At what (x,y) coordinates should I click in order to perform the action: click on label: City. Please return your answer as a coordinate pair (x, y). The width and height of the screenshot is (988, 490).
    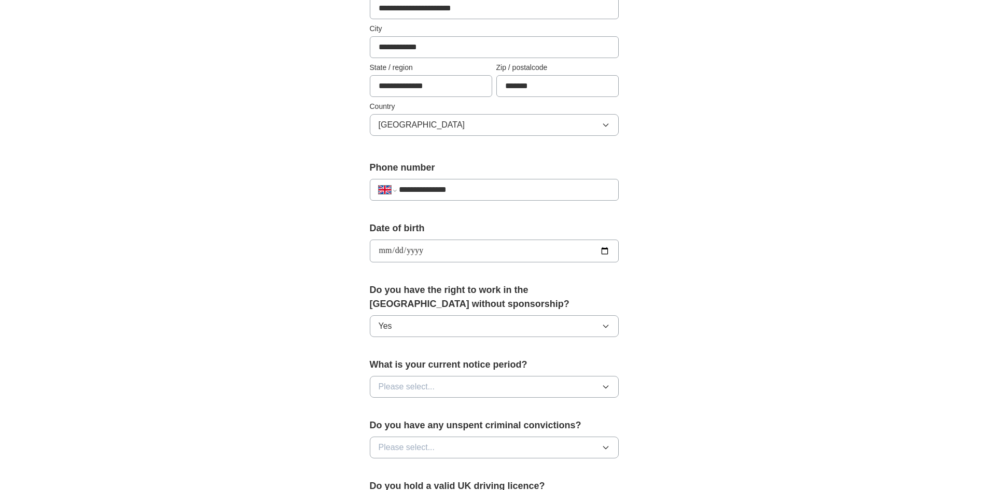
    Looking at the image, I should click on (494, 29).